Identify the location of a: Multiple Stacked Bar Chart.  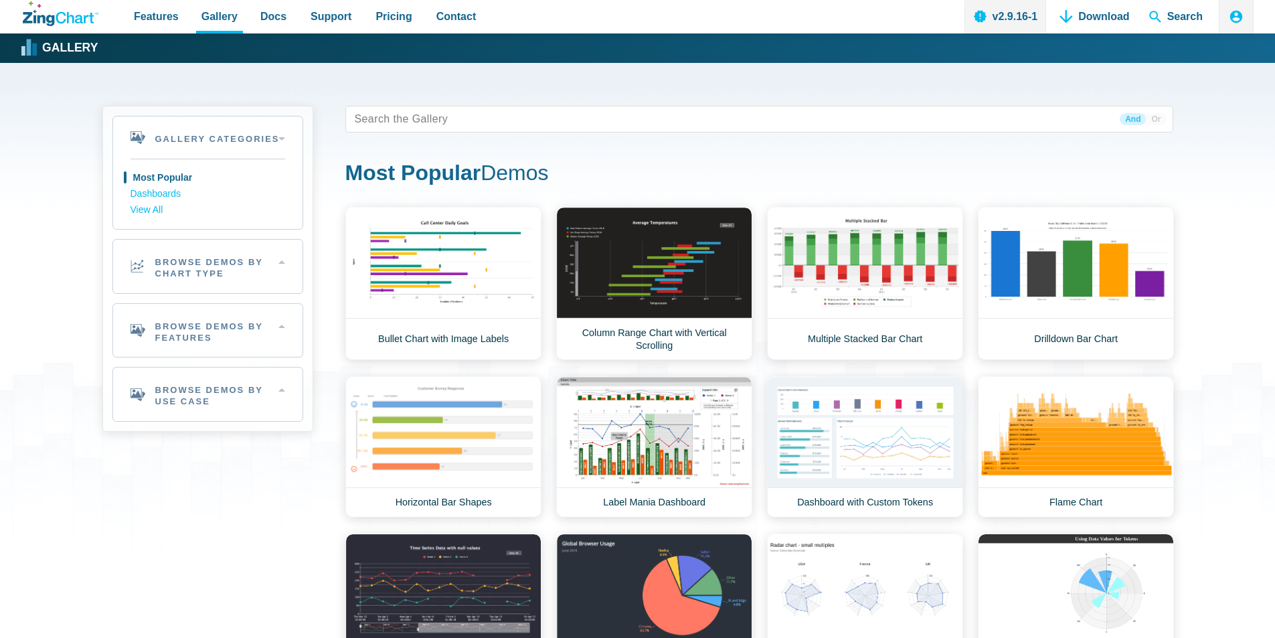
(864, 283).